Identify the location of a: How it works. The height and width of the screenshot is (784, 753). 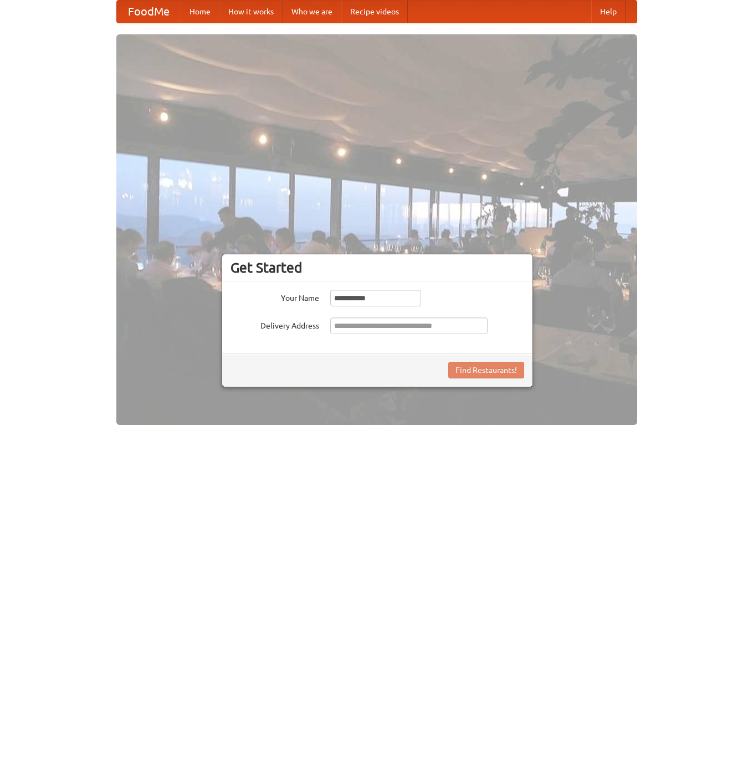
(251, 12).